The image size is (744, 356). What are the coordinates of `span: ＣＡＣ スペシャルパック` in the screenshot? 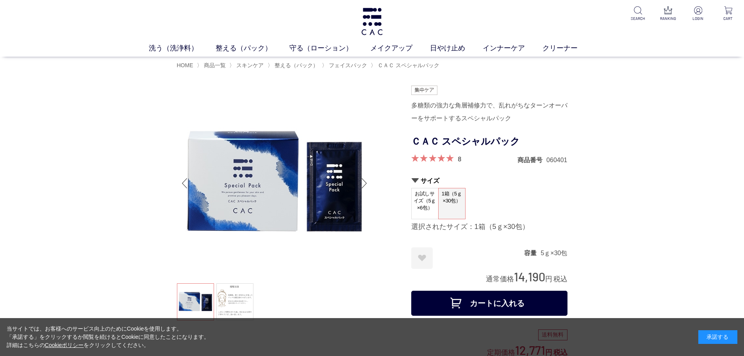 It's located at (409, 65).